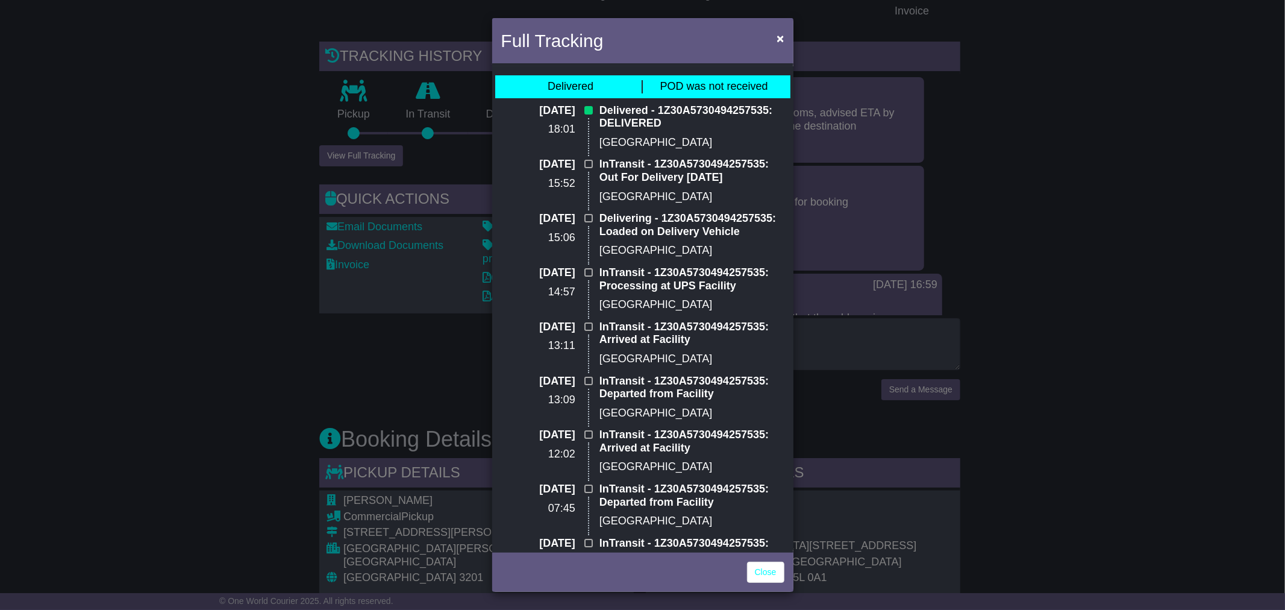 Image resolution: width=1285 pixels, height=610 pixels. I want to click on p: Delivered - 1Z30A5730494257535: DELIVERED, so click(692, 117).